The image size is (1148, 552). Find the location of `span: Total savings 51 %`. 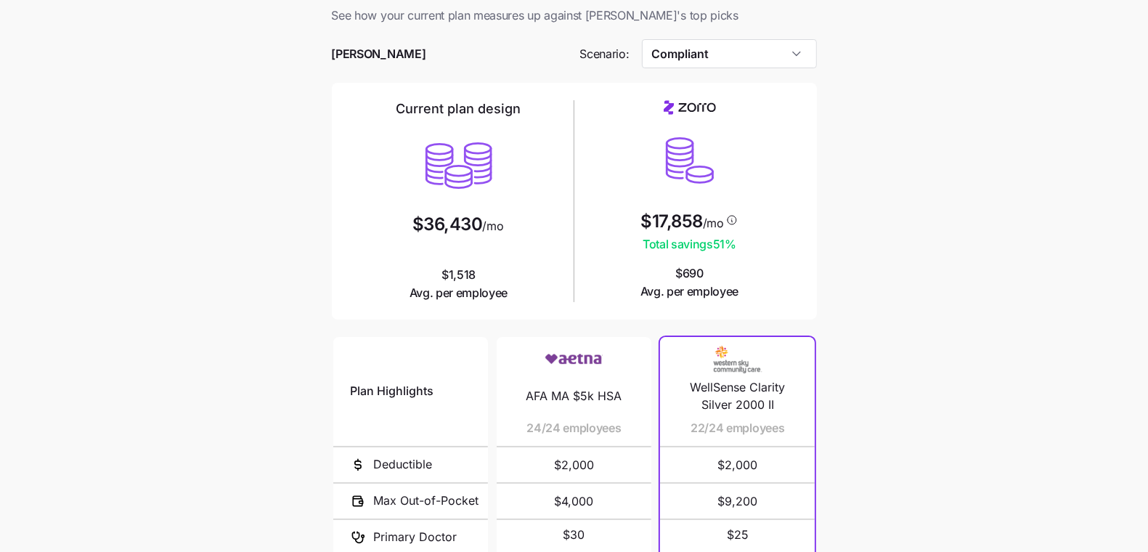

span: Total savings 51 % is located at coordinates (689, 244).